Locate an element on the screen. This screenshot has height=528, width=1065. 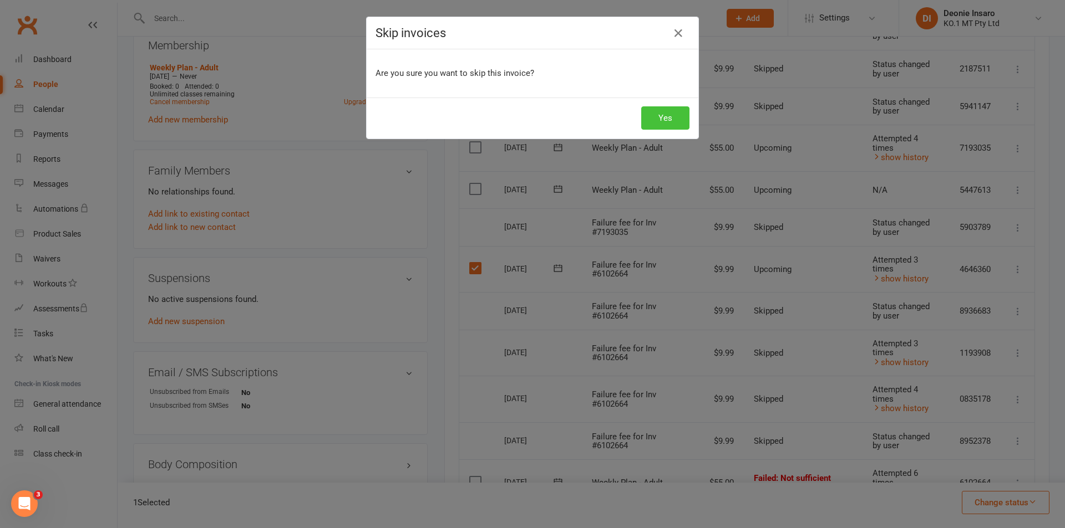
span: Are you sure you want to skip this invoice? is located at coordinates (455, 73).